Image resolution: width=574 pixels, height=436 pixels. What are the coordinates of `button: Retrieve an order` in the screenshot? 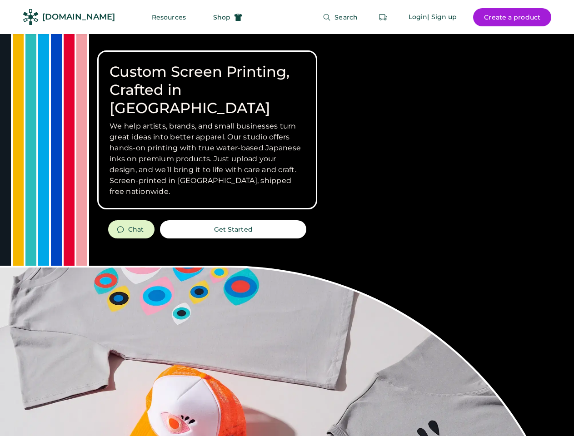 It's located at (383, 17).